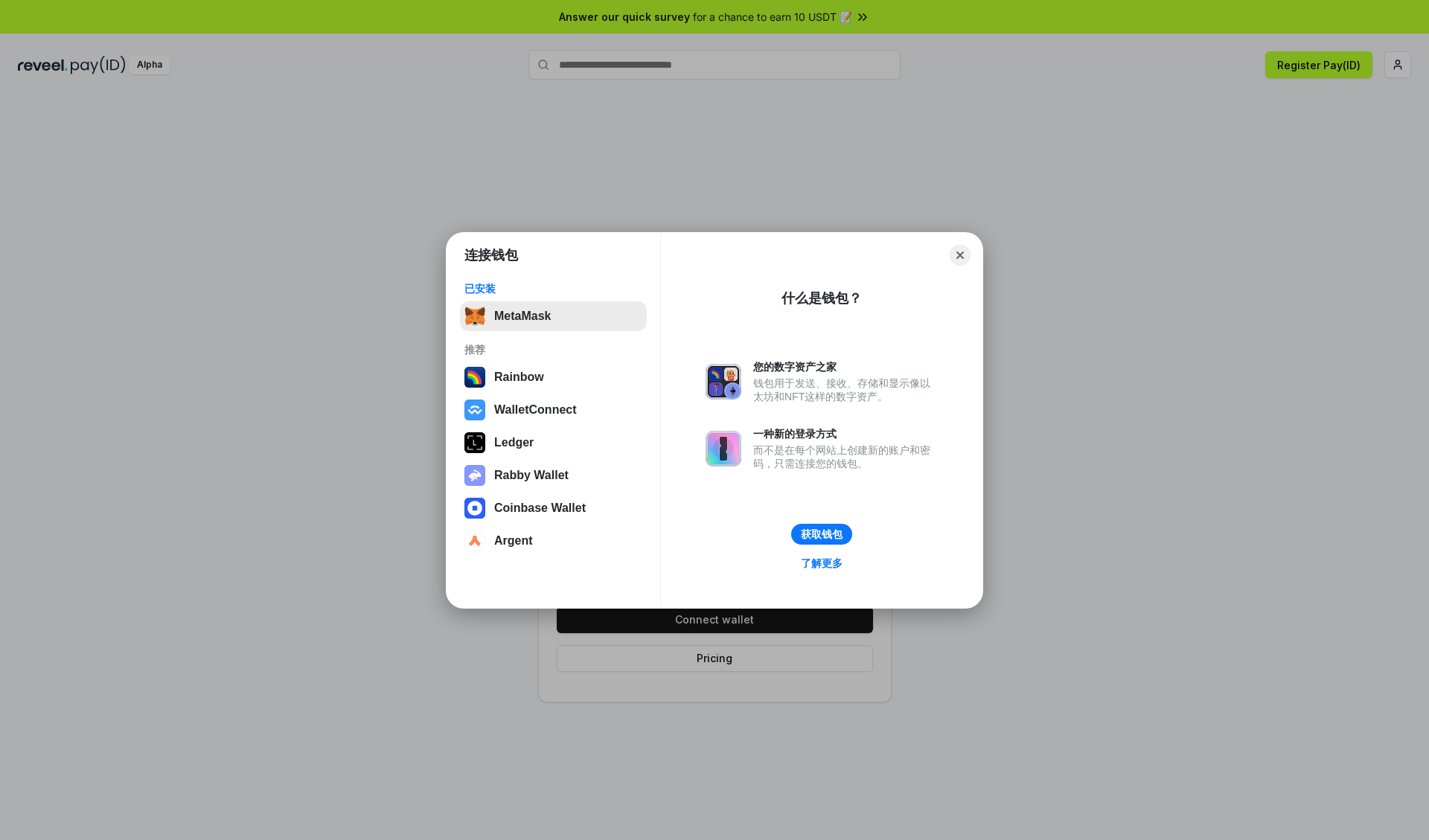 This screenshot has height=840, width=1429. I want to click on div: 一种新的登录方式, so click(846, 434).